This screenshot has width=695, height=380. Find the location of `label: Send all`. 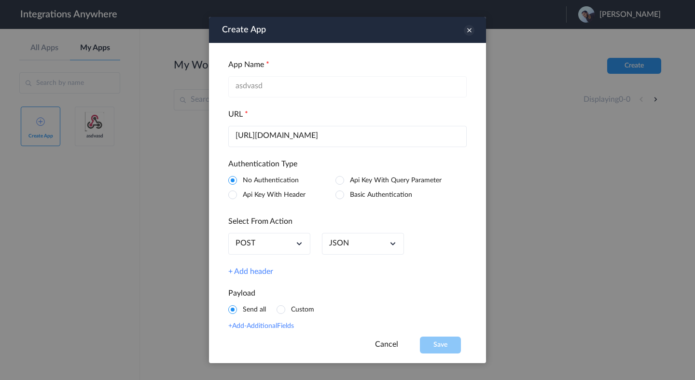

label: Send all is located at coordinates (254, 310).